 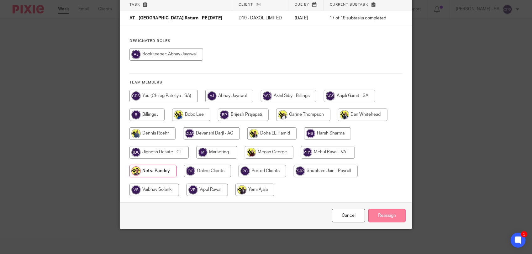 What do you see at coordinates (349, 4) in the screenshot?
I see `span: Current subtask` at bounding box center [349, 4].